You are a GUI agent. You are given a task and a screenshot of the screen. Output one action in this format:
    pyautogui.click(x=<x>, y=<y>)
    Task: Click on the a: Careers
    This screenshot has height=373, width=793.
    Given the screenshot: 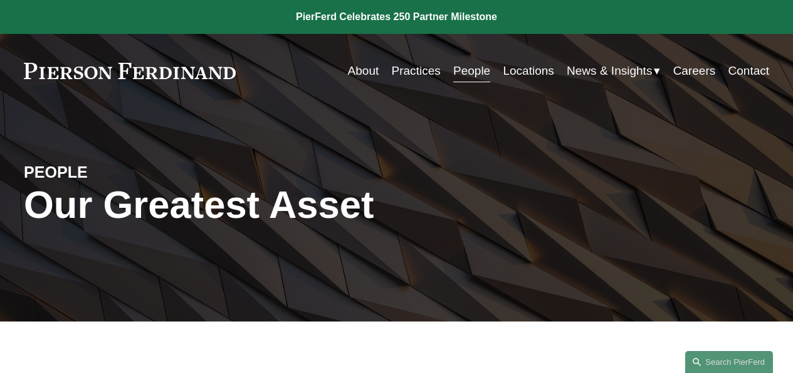 What is the action you would take?
    pyautogui.click(x=695, y=71)
    